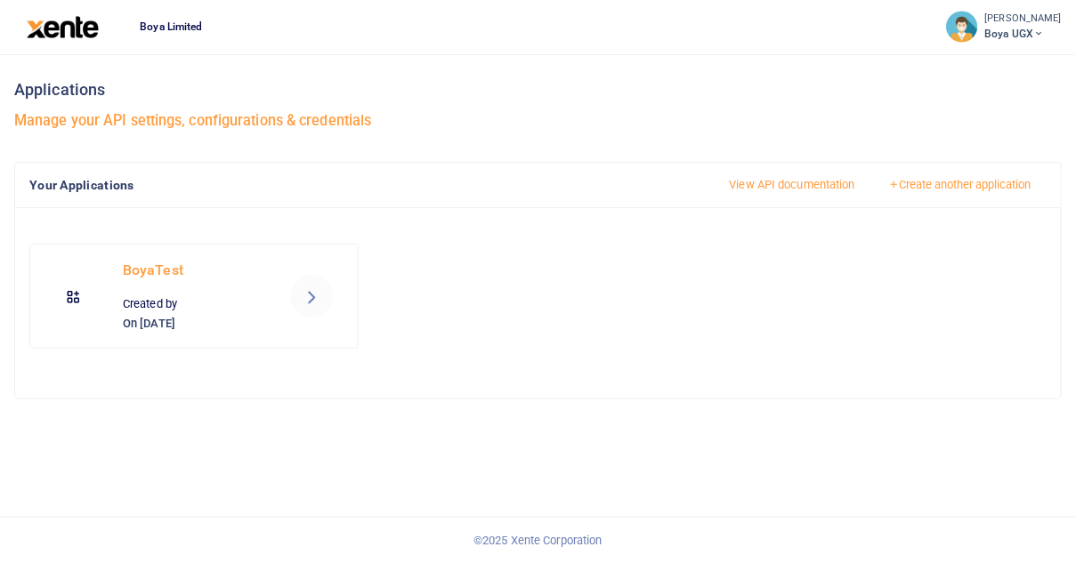  What do you see at coordinates (171, 27) in the screenshot?
I see `span: Boya Limited` at bounding box center [171, 27].